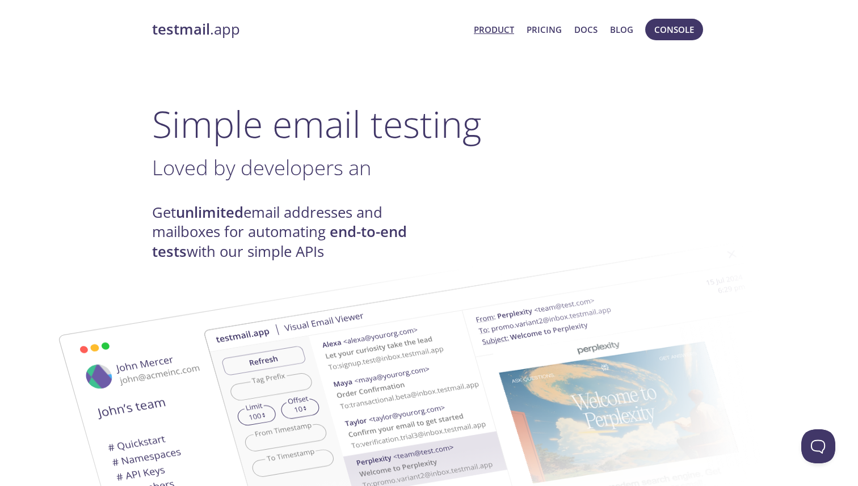 Image resolution: width=858 pixels, height=486 pixels. Describe the element at coordinates (494, 30) in the screenshot. I see `a: Product` at that location.